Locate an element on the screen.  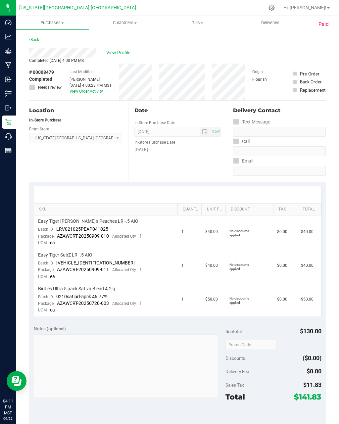
a: Discount is located at coordinates (250, 209).